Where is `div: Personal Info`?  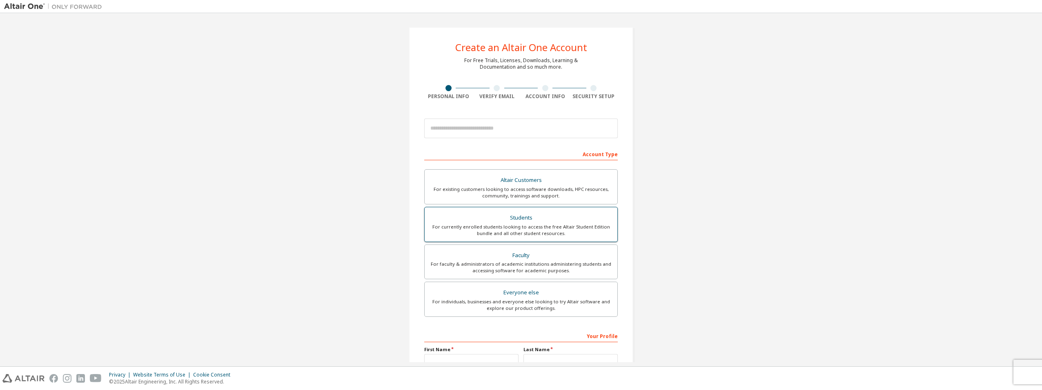 div: Personal Info is located at coordinates (448, 96).